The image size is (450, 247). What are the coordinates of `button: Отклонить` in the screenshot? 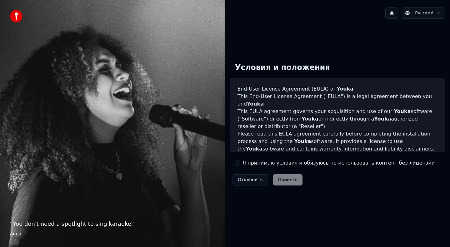 It's located at (250, 180).